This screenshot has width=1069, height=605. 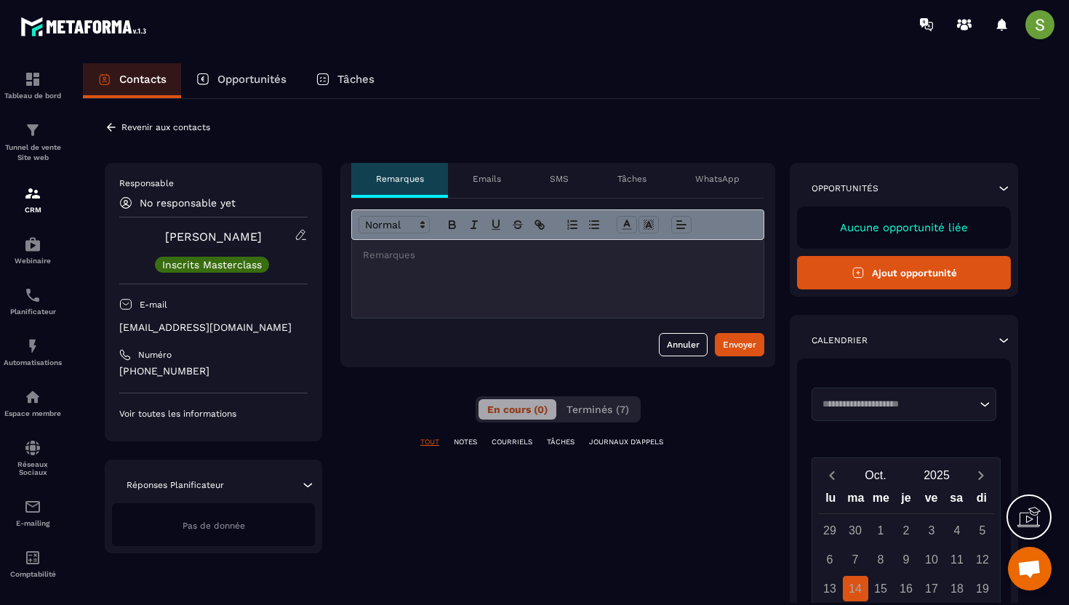 I want to click on p: Comptabilité, so click(x=33, y=574).